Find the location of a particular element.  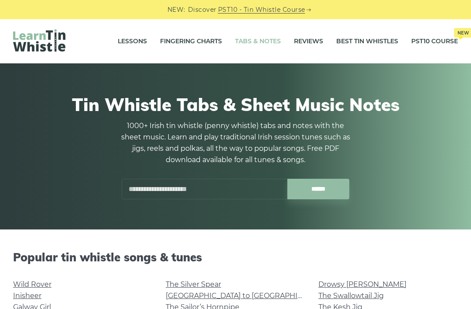

a: Inisheer is located at coordinates (27, 295).